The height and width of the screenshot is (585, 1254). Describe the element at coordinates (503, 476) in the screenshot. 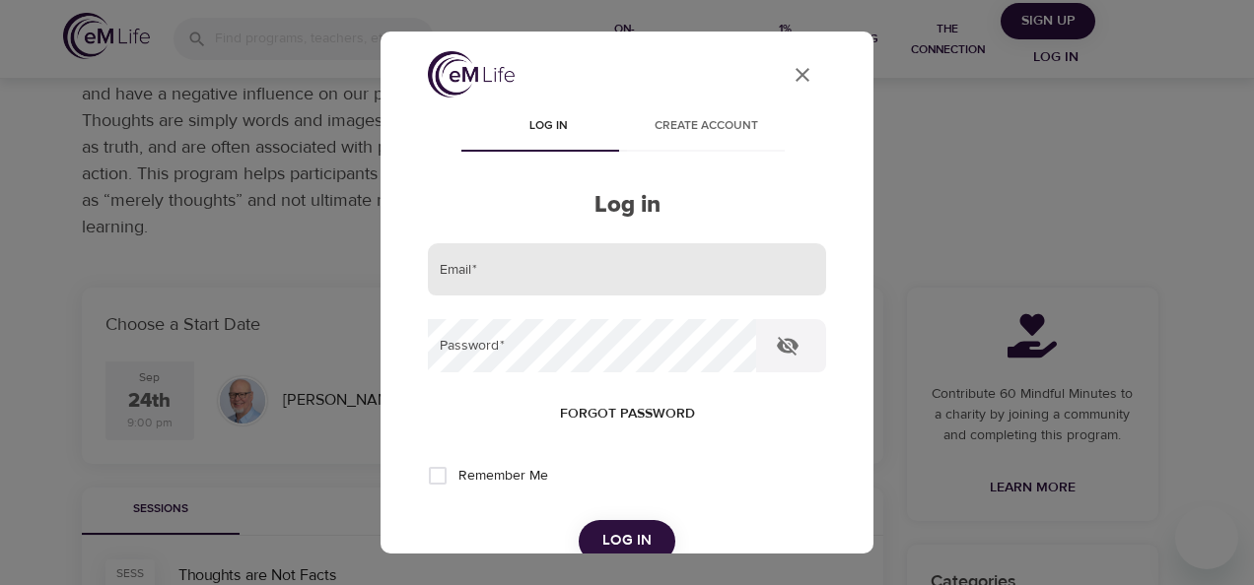

I see `span: Remember Me` at that location.